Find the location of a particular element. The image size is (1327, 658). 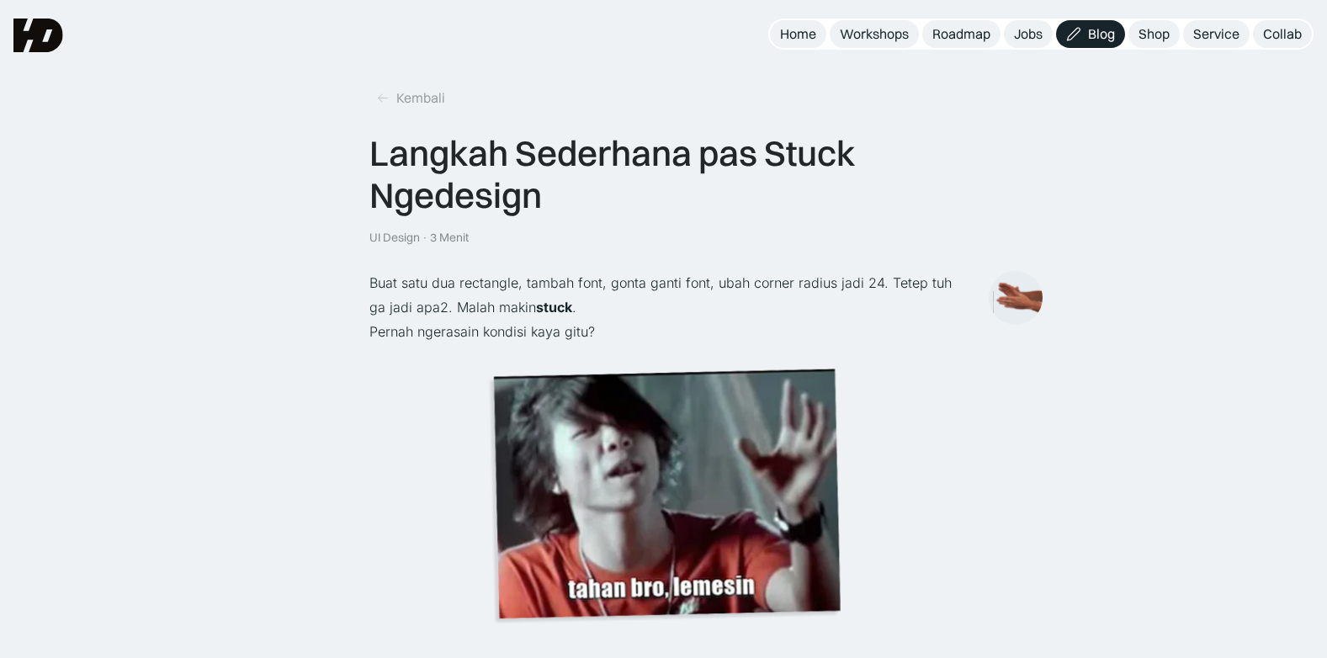

a: Service is located at coordinates (1216, 34).